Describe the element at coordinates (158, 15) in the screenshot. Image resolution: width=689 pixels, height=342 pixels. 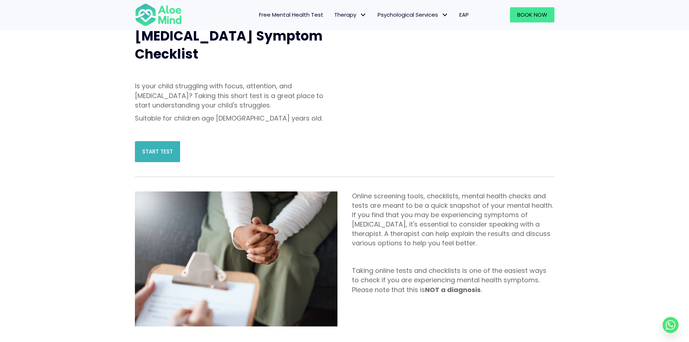
I see `img: Aloe mind Logo` at that location.